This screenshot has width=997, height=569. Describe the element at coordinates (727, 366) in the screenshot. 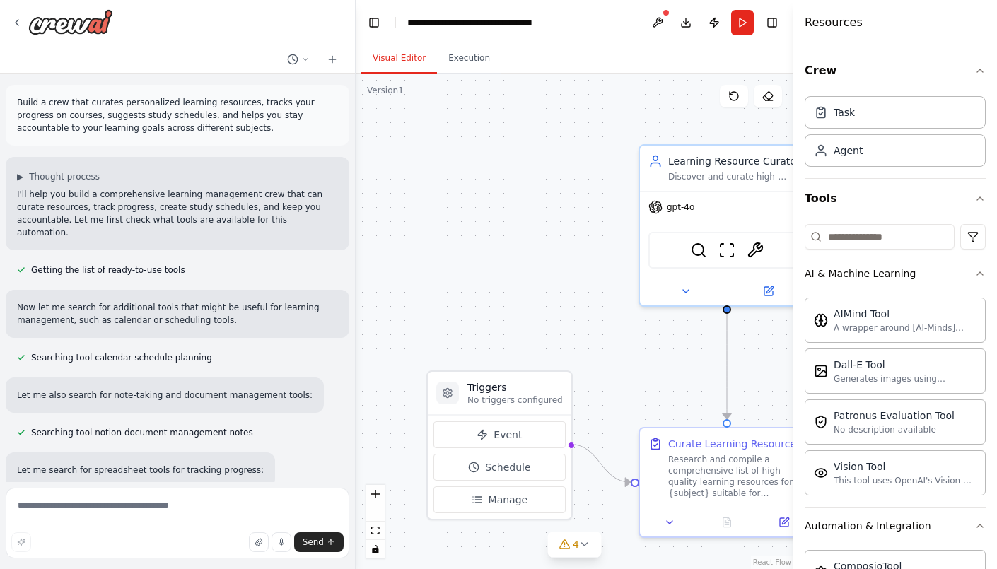

I see `g: Edge from 2094c561-0cc4-46db-8dee-d3871e79b6ee to aaadb556-870c-408e-a472-1b767e050c61` at that location.